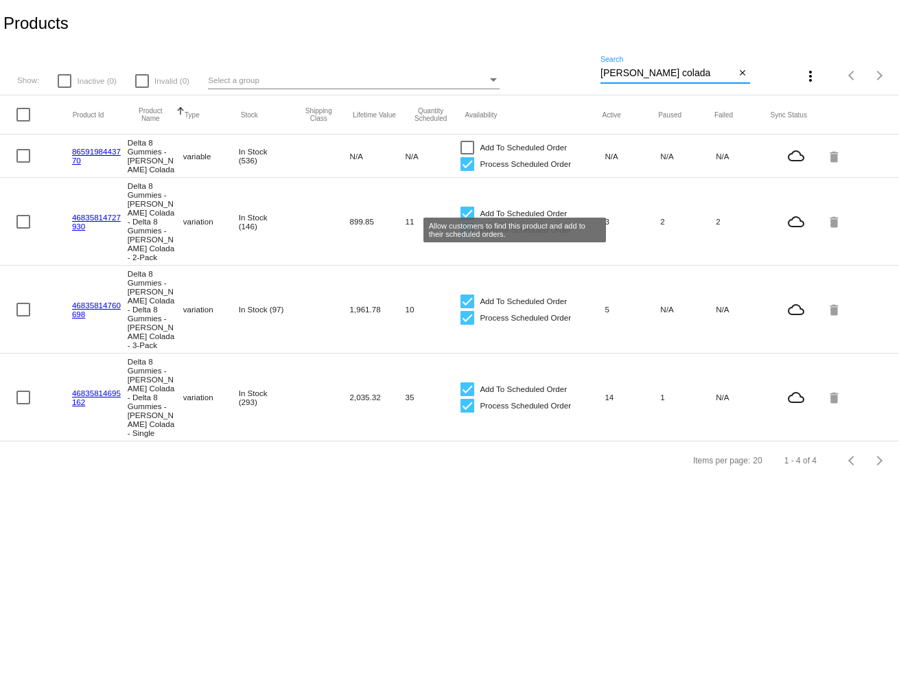  Describe the element at coordinates (96, 310) in the screenshot. I see `a: 46835814760698` at that location.